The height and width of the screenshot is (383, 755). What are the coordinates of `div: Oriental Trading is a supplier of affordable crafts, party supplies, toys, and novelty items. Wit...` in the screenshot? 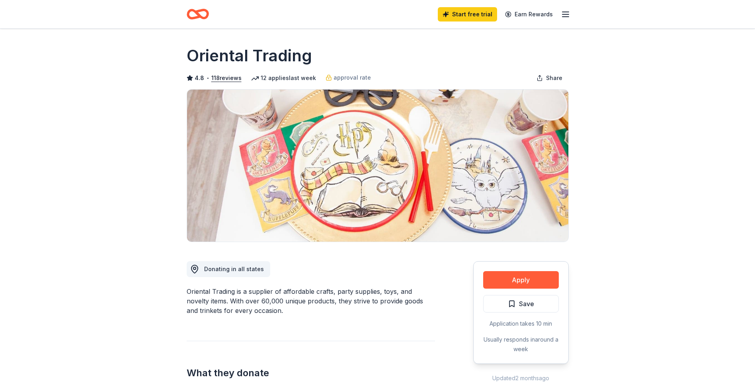 It's located at (311, 301).